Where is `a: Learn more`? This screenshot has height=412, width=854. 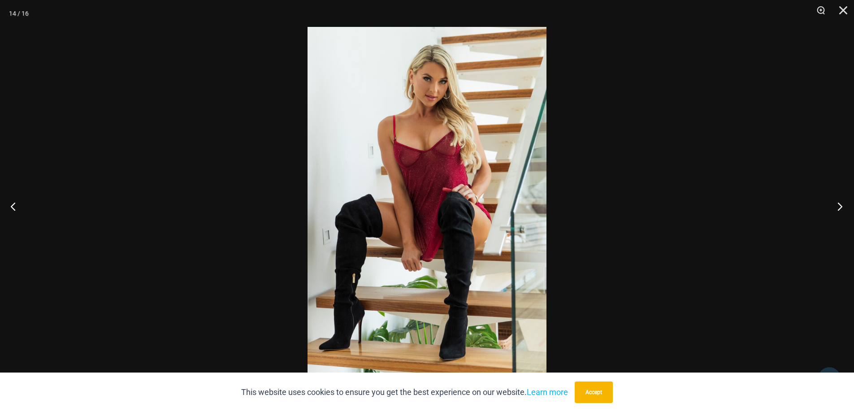
a: Learn more is located at coordinates (548, 392).